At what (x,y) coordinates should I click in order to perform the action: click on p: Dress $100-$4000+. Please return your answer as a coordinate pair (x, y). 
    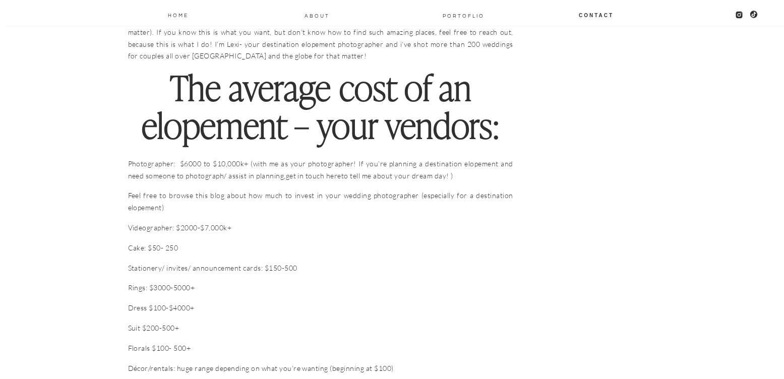
    Looking at the image, I should click on (321, 308).